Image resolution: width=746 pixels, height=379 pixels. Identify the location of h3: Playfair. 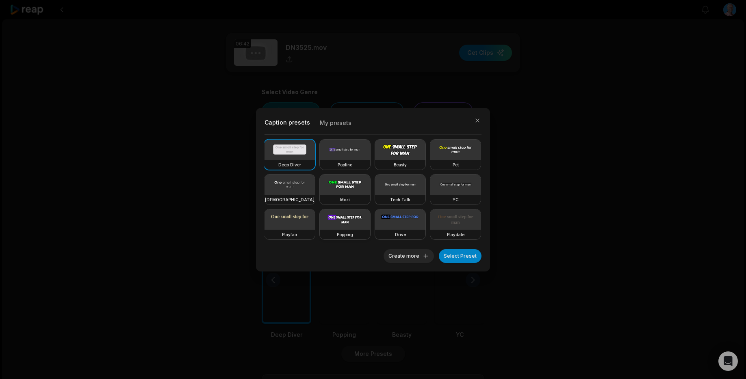
(290, 235).